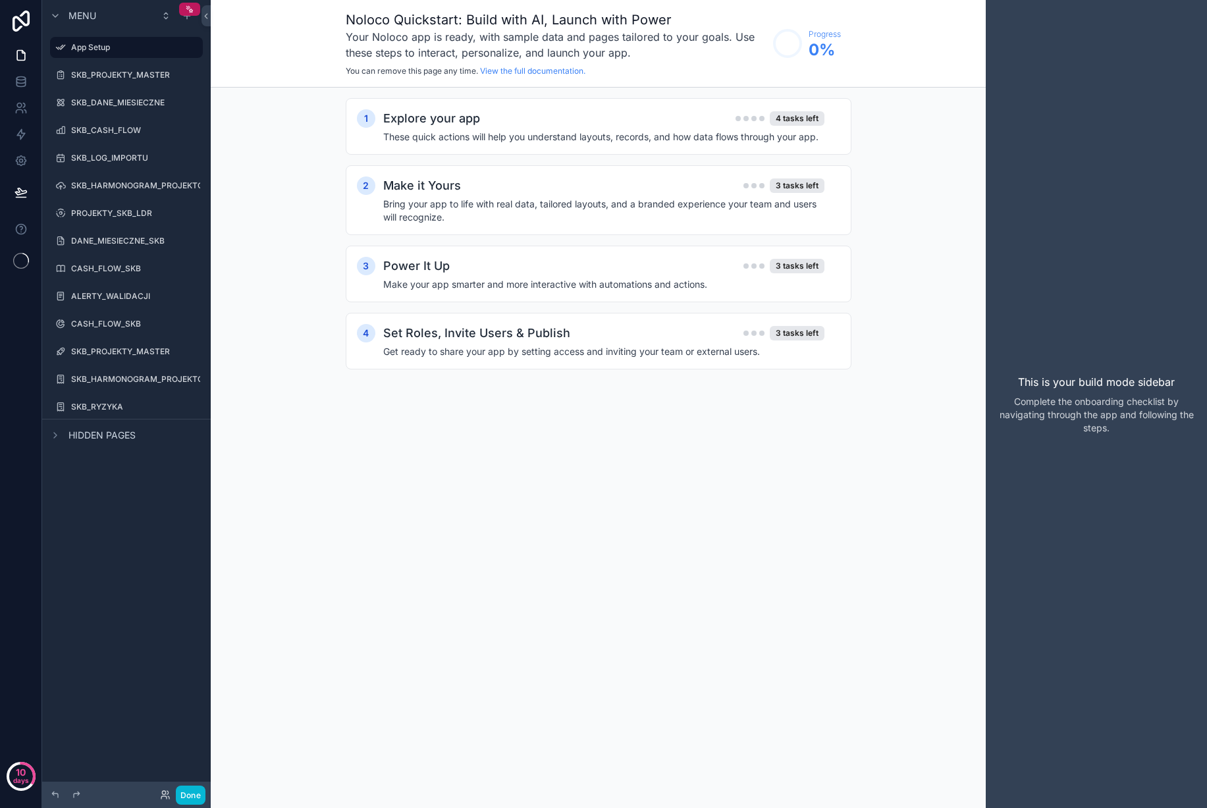 This screenshot has width=1207, height=808. Describe the element at coordinates (604, 285) in the screenshot. I see `h4: Make your app smarter and more interactive with automations and actions.` at that location.